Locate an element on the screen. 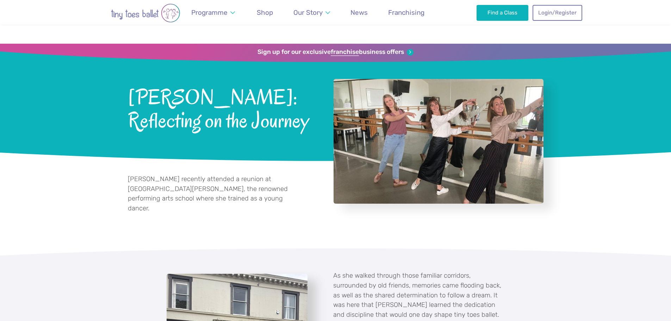 The width and height of the screenshot is (671, 321). a: Find a Class is located at coordinates (502, 13).